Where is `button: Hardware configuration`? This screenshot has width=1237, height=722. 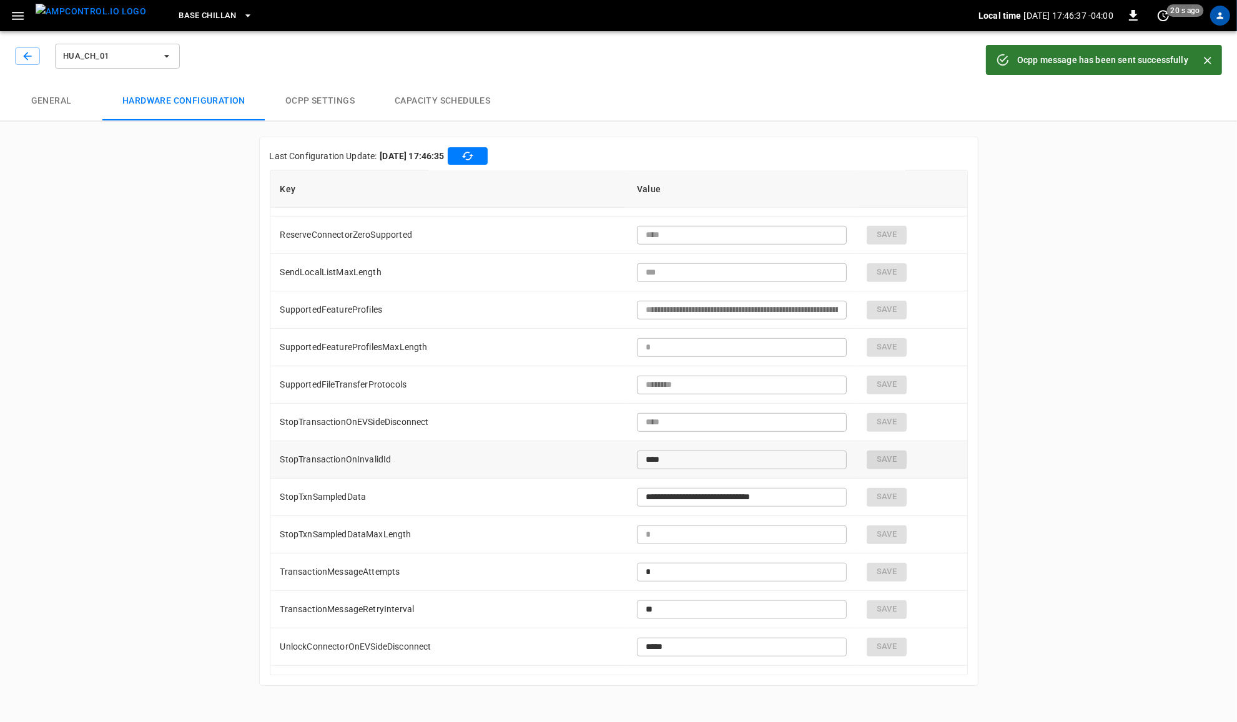
button: Hardware configuration is located at coordinates (184, 101).